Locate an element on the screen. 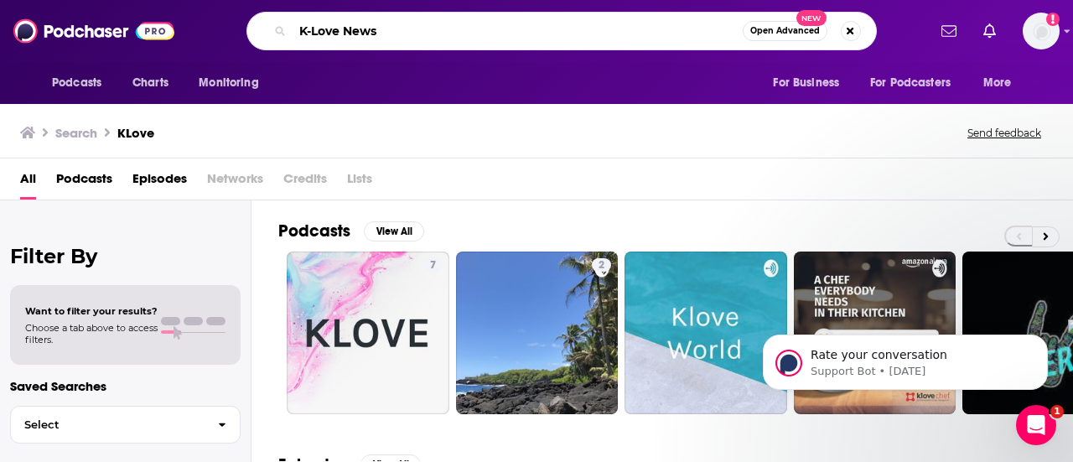 This screenshot has height=462, width=1073. span: 1 is located at coordinates (1058, 412).